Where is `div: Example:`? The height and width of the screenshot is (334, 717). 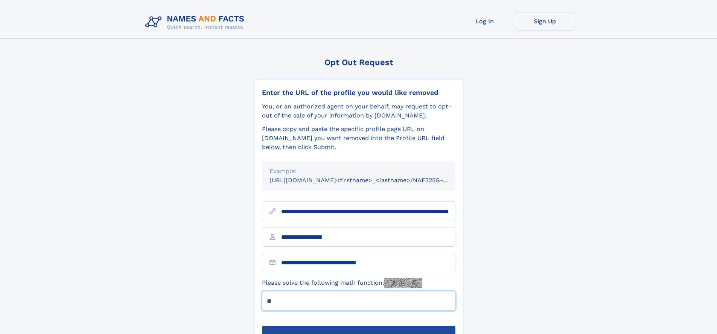
div: Example: is located at coordinates (359, 171).